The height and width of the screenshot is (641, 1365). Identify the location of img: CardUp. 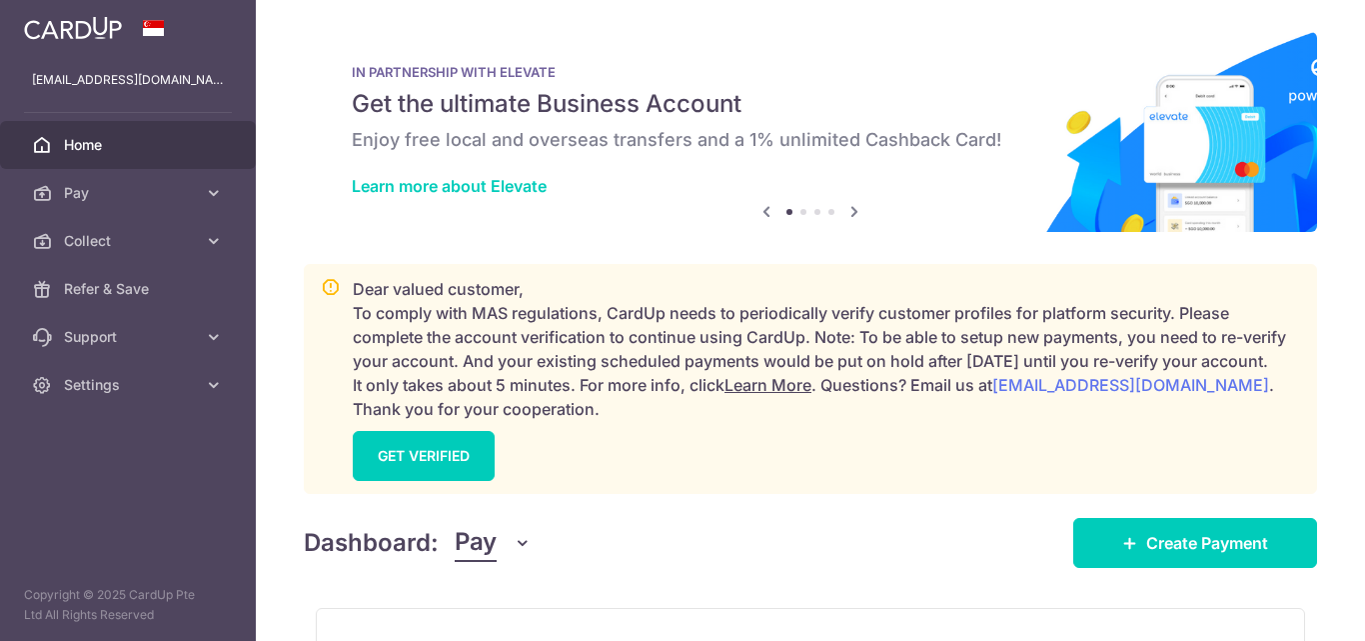
(73, 28).